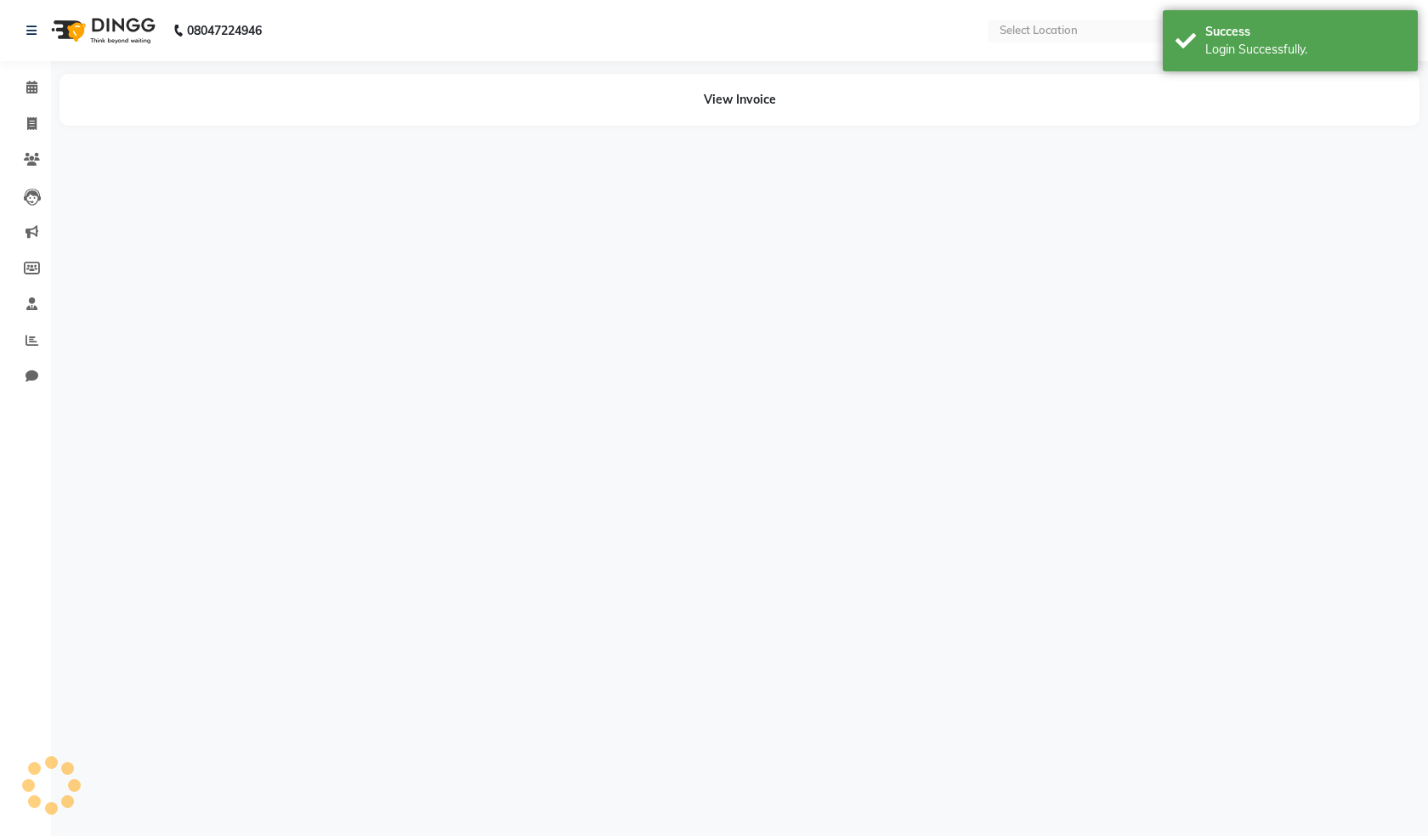 This screenshot has width=1428, height=836. What do you see at coordinates (1038, 31) in the screenshot?
I see `div: Select Location` at bounding box center [1038, 31].